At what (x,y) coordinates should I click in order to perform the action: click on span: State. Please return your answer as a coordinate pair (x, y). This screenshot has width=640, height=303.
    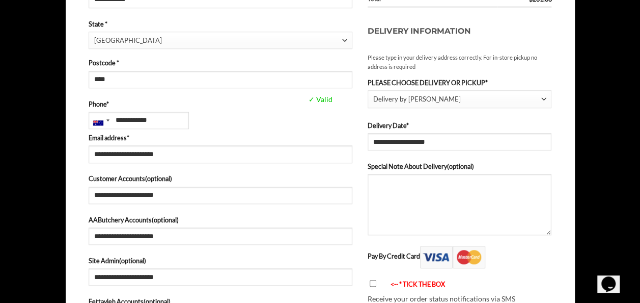
    Looking at the image, I should click on (221, 40).